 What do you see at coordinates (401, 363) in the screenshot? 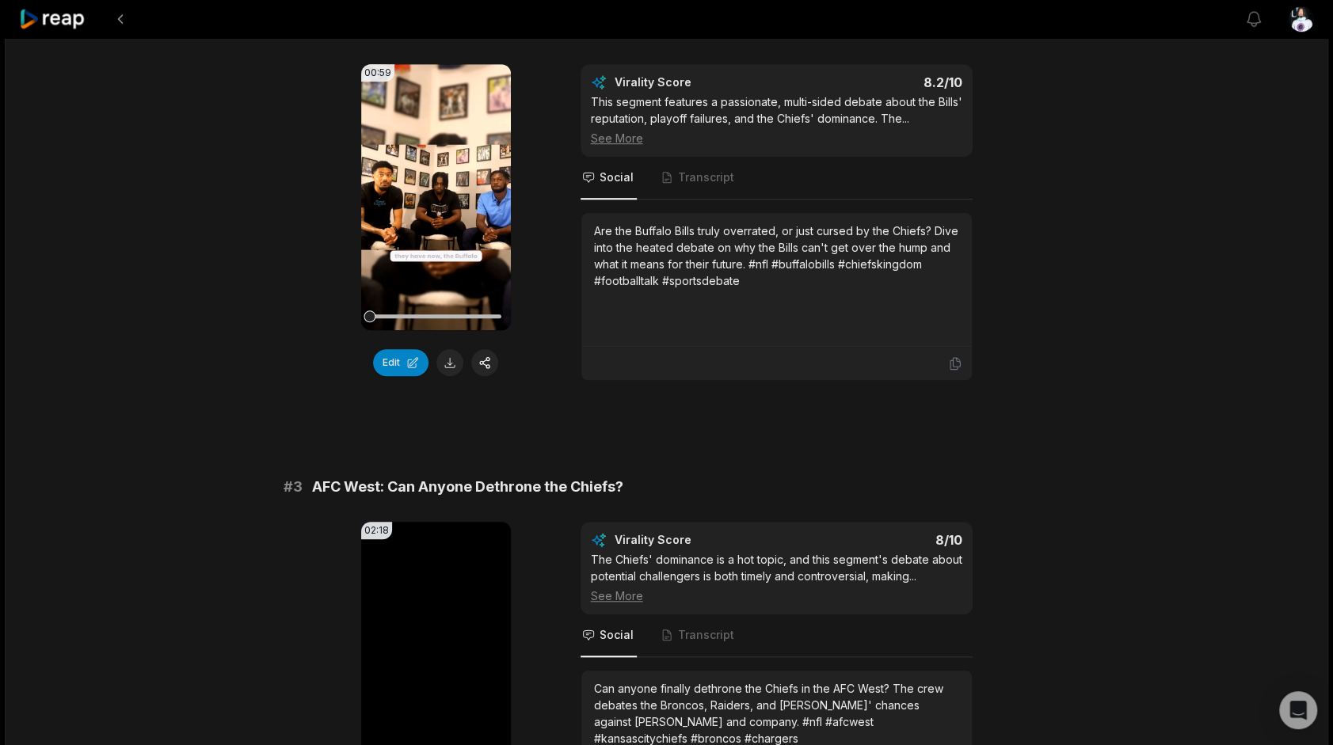
I see `button: Edit` at bounding box center [401, 363].